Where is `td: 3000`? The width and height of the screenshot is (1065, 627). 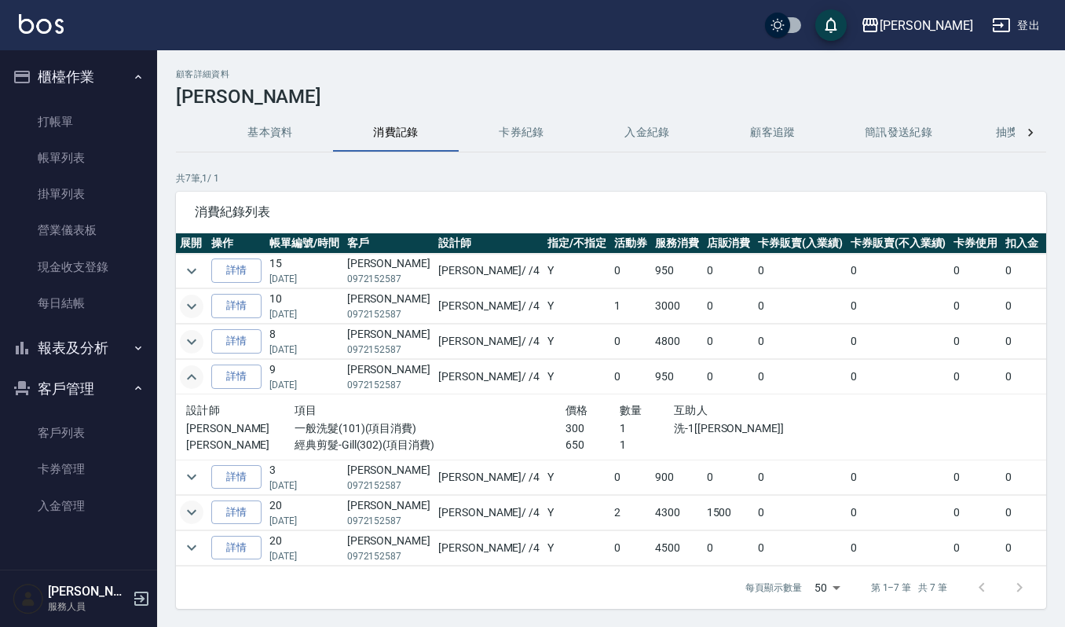
td: 3000 is located at coordinates (677, 306).